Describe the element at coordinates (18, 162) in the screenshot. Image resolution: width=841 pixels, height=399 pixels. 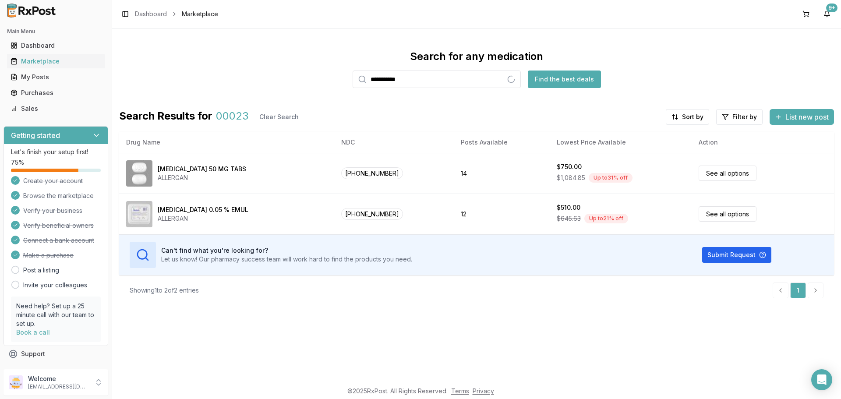
I see `span: 75 %` at that location.